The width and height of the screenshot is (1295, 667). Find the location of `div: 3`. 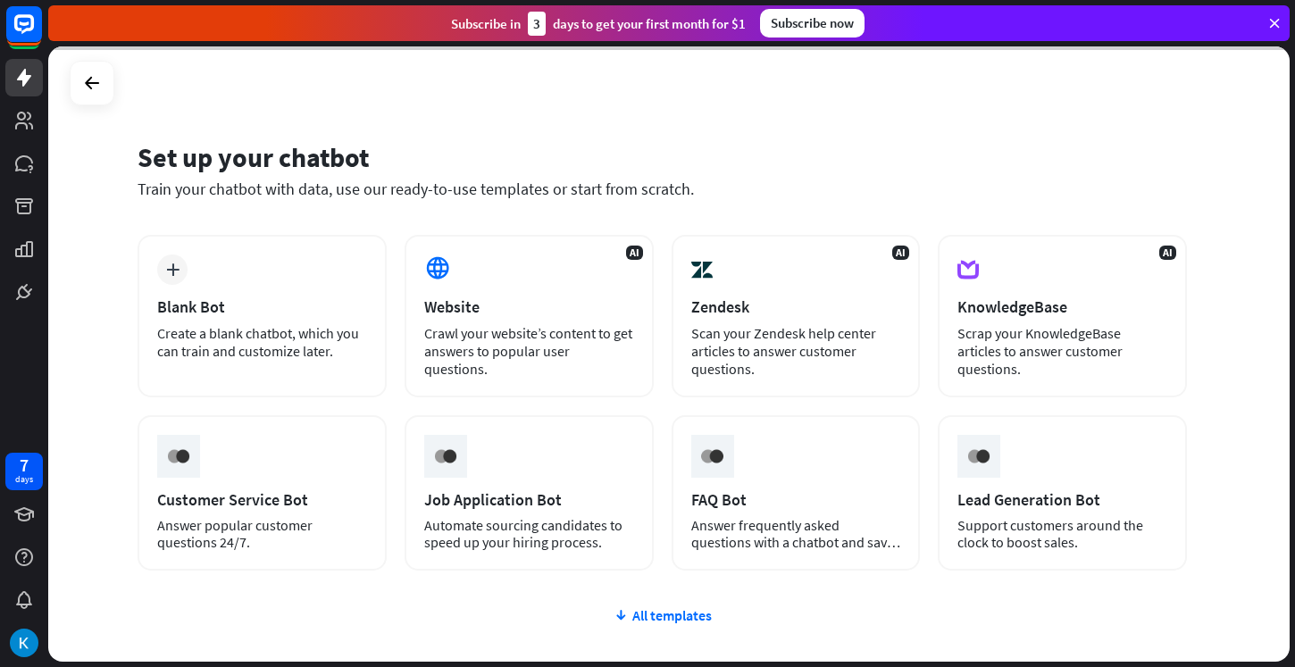

div: 3 is located at coordinates (537, 23).